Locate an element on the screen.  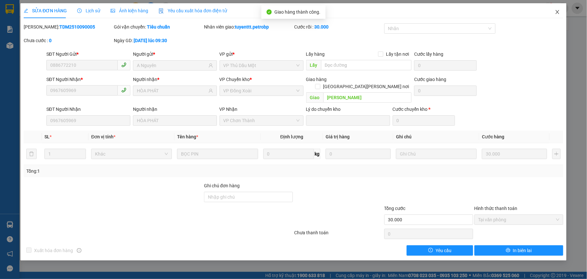
span: picture is located at coordinates (113, 11).